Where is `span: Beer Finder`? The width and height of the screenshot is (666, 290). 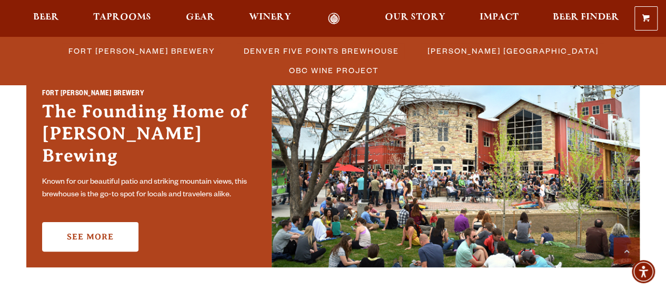
span: Beer Finder is located at coordinates (586, 17).